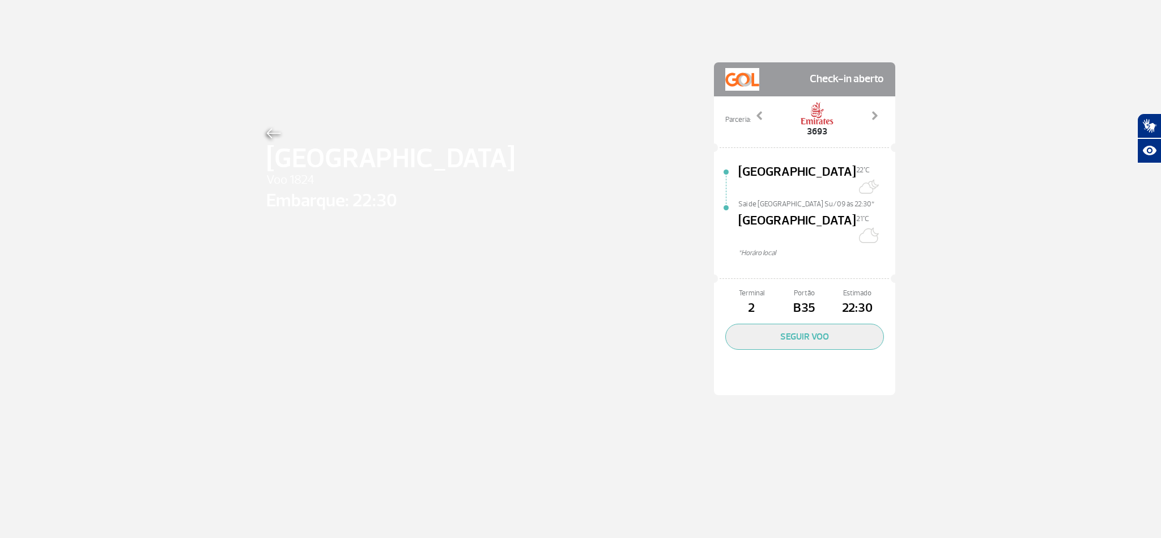  Describe the element at coordinates (804, 336) in the screenshot. I see `button: SEGUIR VOO` at that location.